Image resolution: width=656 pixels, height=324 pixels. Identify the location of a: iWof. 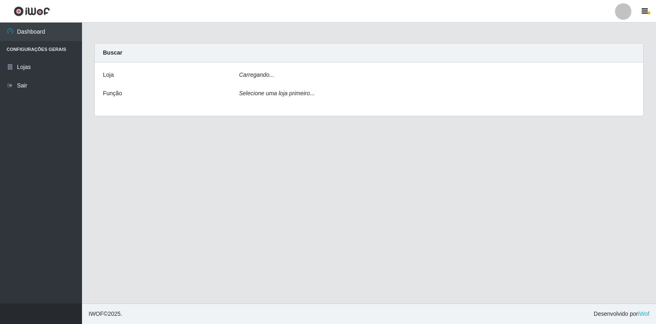
(644, 313).